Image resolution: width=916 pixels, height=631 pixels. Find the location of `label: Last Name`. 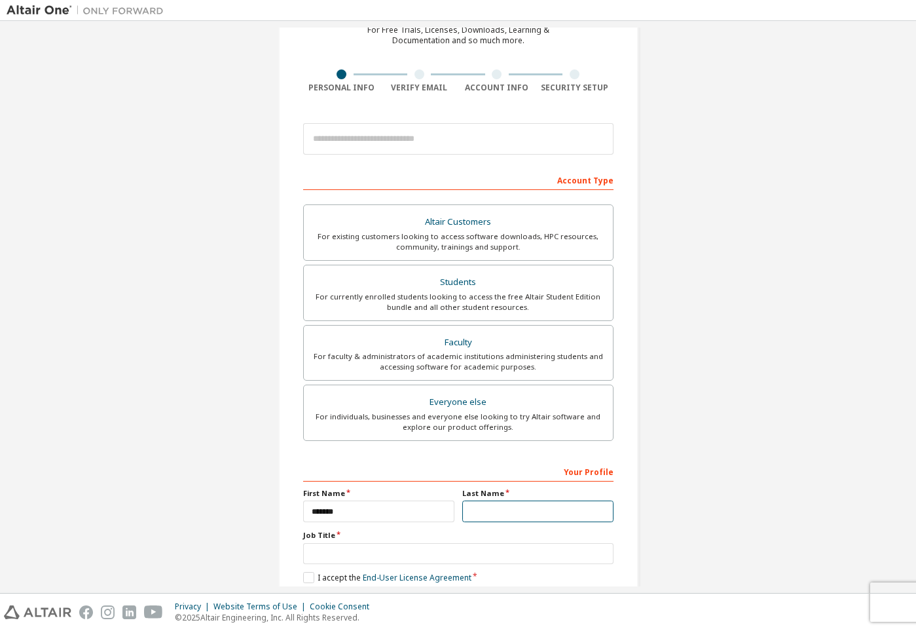

label: Last Name is located at coordinates (538, 493).